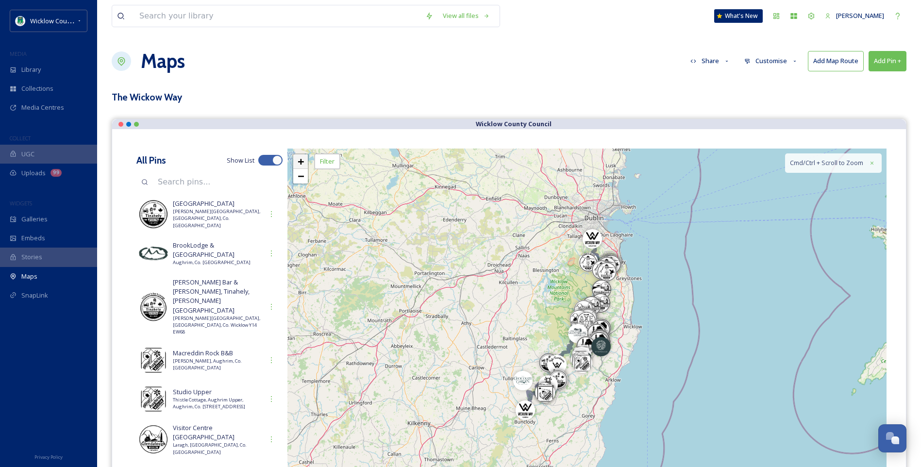 Image resolution: width=921 pixels, height=467 pixels. Describe the element at coordinates (31, 69) in the screenshot. I see `span: Library` at that location.